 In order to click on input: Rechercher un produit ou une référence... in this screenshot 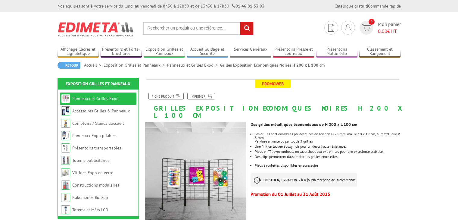, I will do `click(199, 28)`.